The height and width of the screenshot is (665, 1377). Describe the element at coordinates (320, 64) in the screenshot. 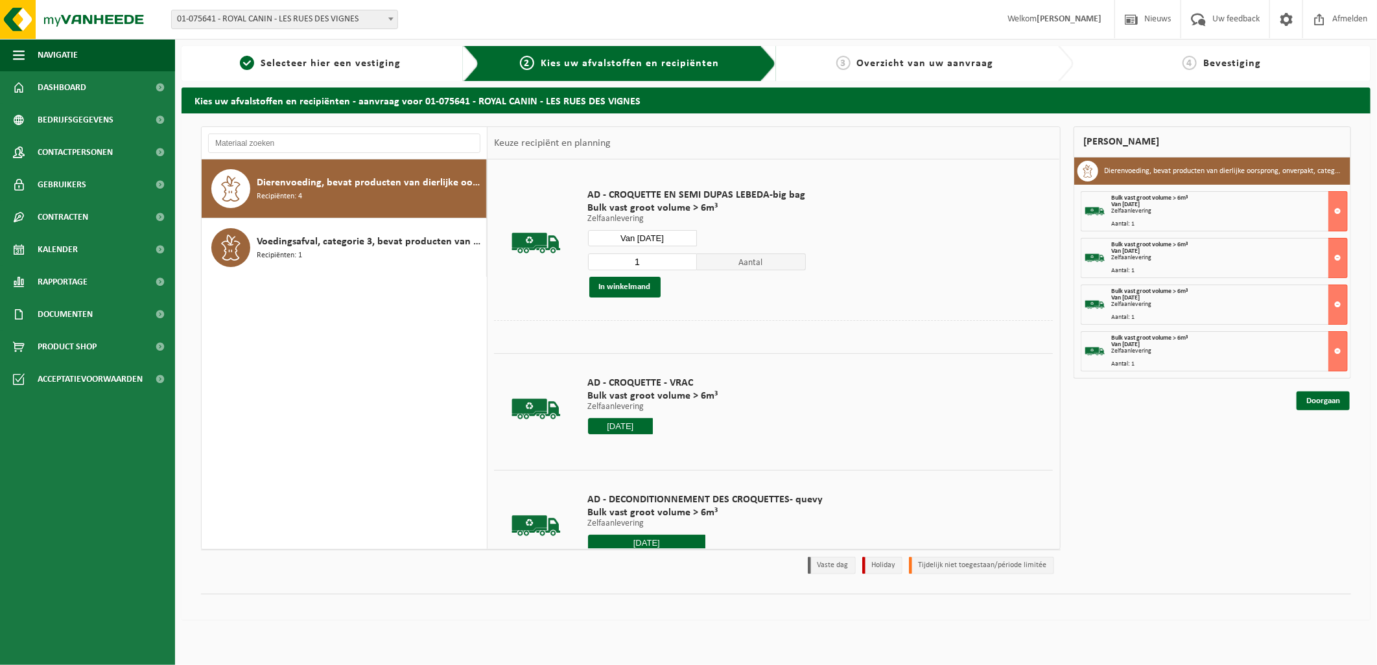

I see `a: 1Selecteer hier een vestiging` at that location.